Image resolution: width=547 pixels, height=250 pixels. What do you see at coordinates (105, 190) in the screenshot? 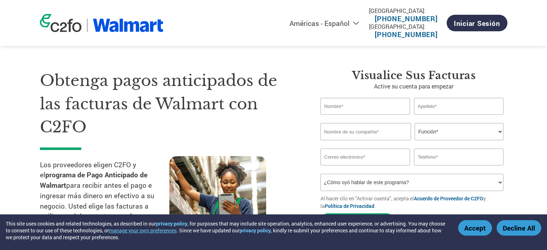
I see `p: Los proveedores eligen C2FO y el para recibir antes el pago e ingresar más dinero en efectivo a s...` at bounding box center [105, 190].